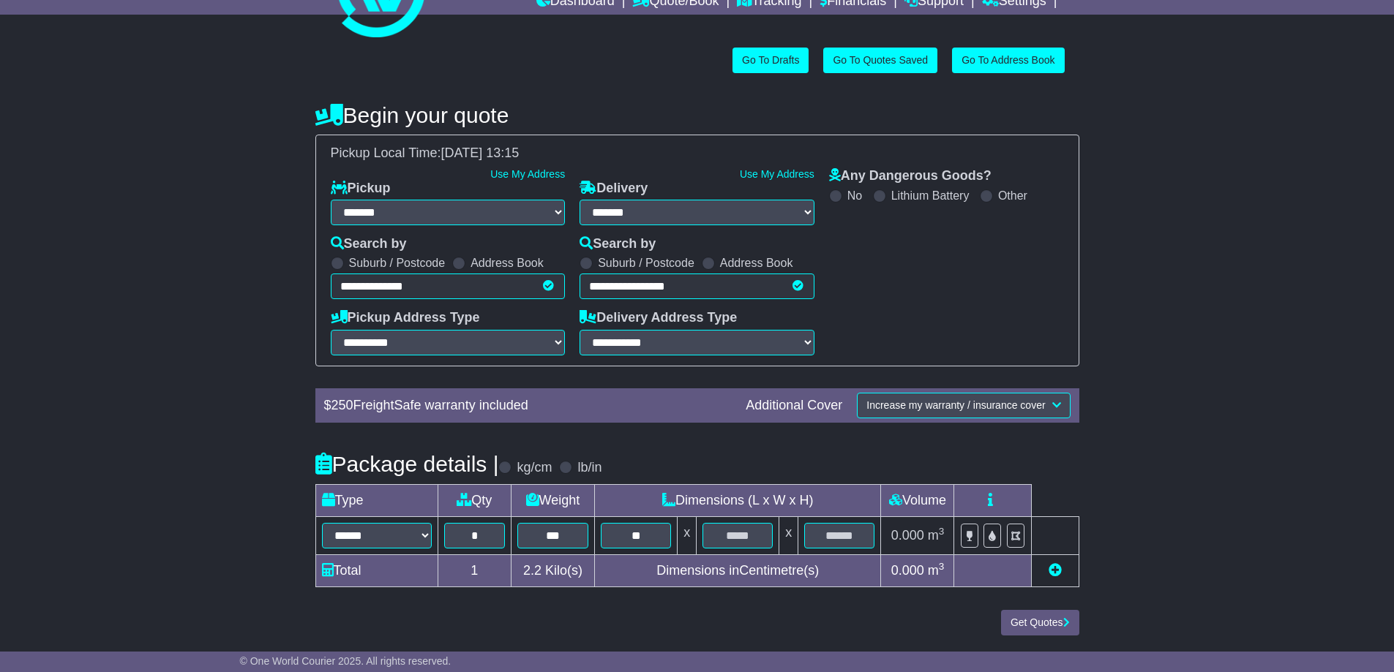 This screenshot has height=672, width=1394. I want to click on label: Delivery, so click(613, 189).